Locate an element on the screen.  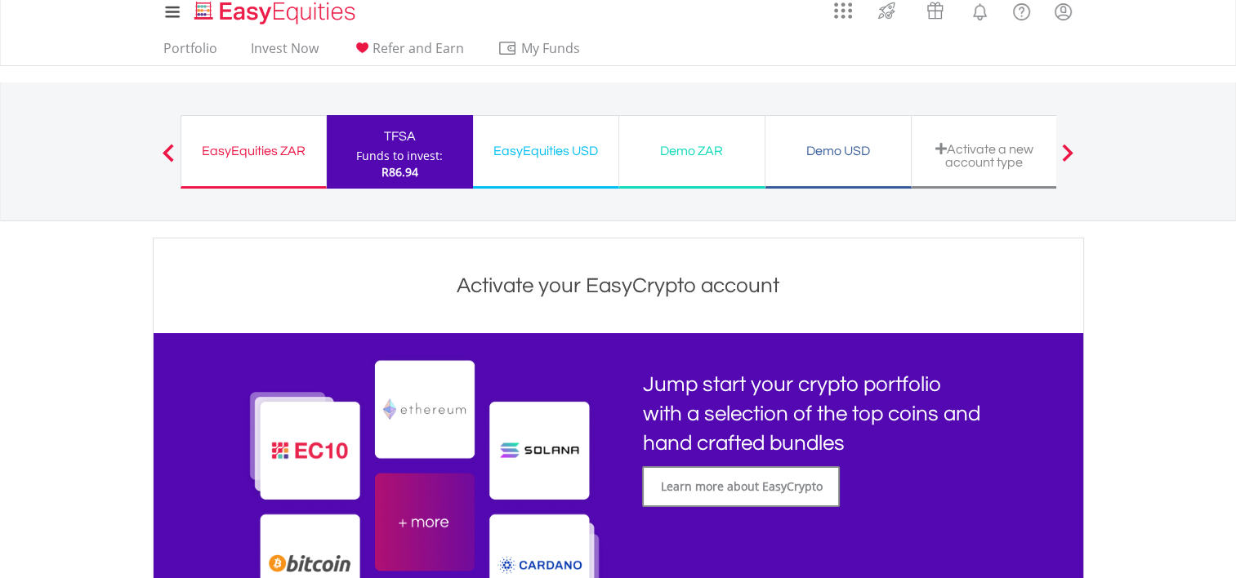
h1: Jump start your crypto portfolio with a selection of the top coins and hand crafted bundles is located at coordinates (811, 414).